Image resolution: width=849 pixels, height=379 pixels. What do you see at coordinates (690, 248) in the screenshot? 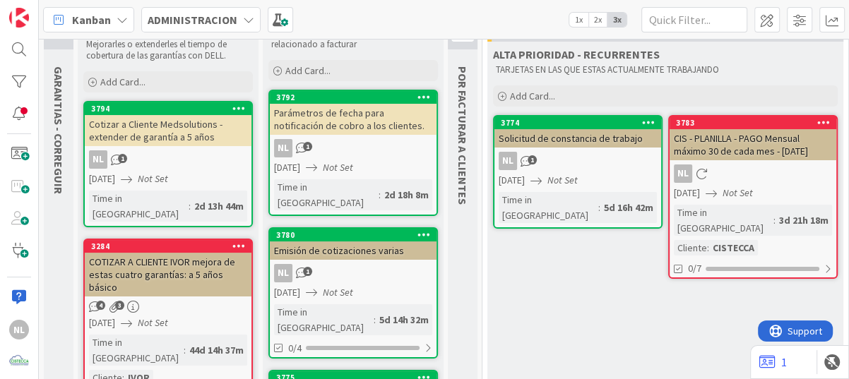
I see `div: Cliente` at bounding box center [690, 248].